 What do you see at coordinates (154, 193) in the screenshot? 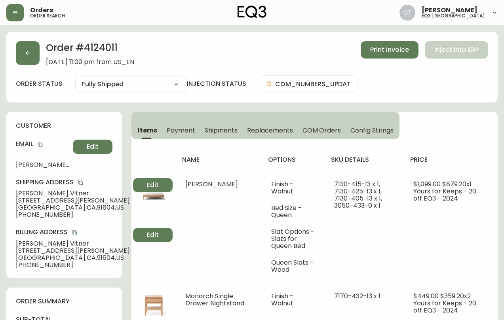
I see `img: b3e3568a-d0b5-44b0-922d-0d18e7b0c67e.jpg` at bounding box center [154, 193].